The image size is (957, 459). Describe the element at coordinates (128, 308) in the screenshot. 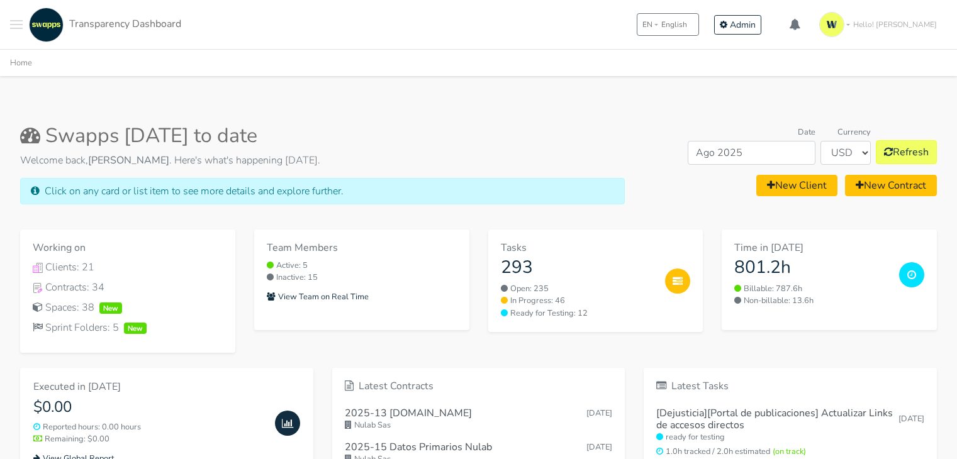

I see `div: Spaces: 38` at that location.